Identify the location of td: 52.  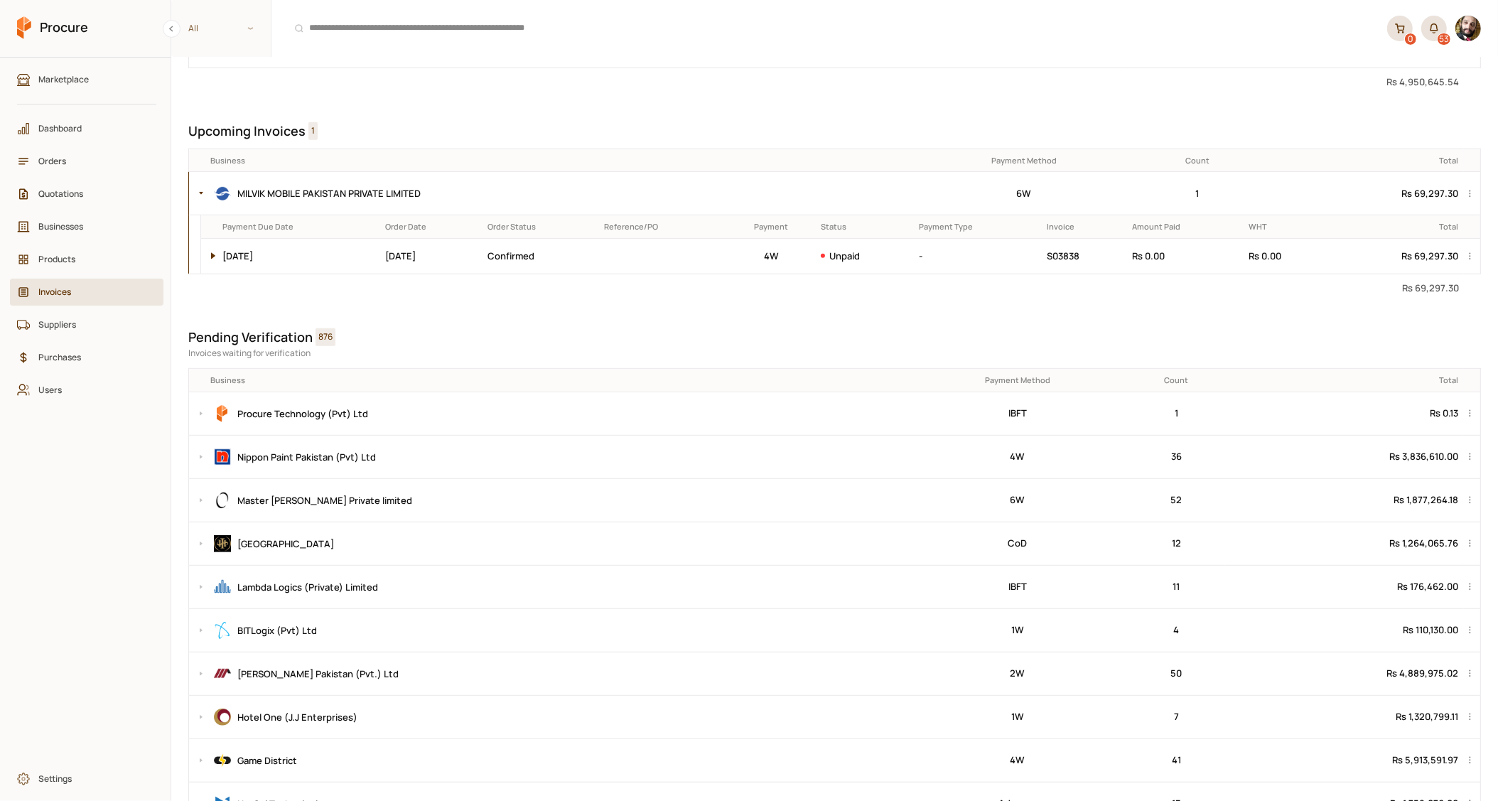
(1177, 499).